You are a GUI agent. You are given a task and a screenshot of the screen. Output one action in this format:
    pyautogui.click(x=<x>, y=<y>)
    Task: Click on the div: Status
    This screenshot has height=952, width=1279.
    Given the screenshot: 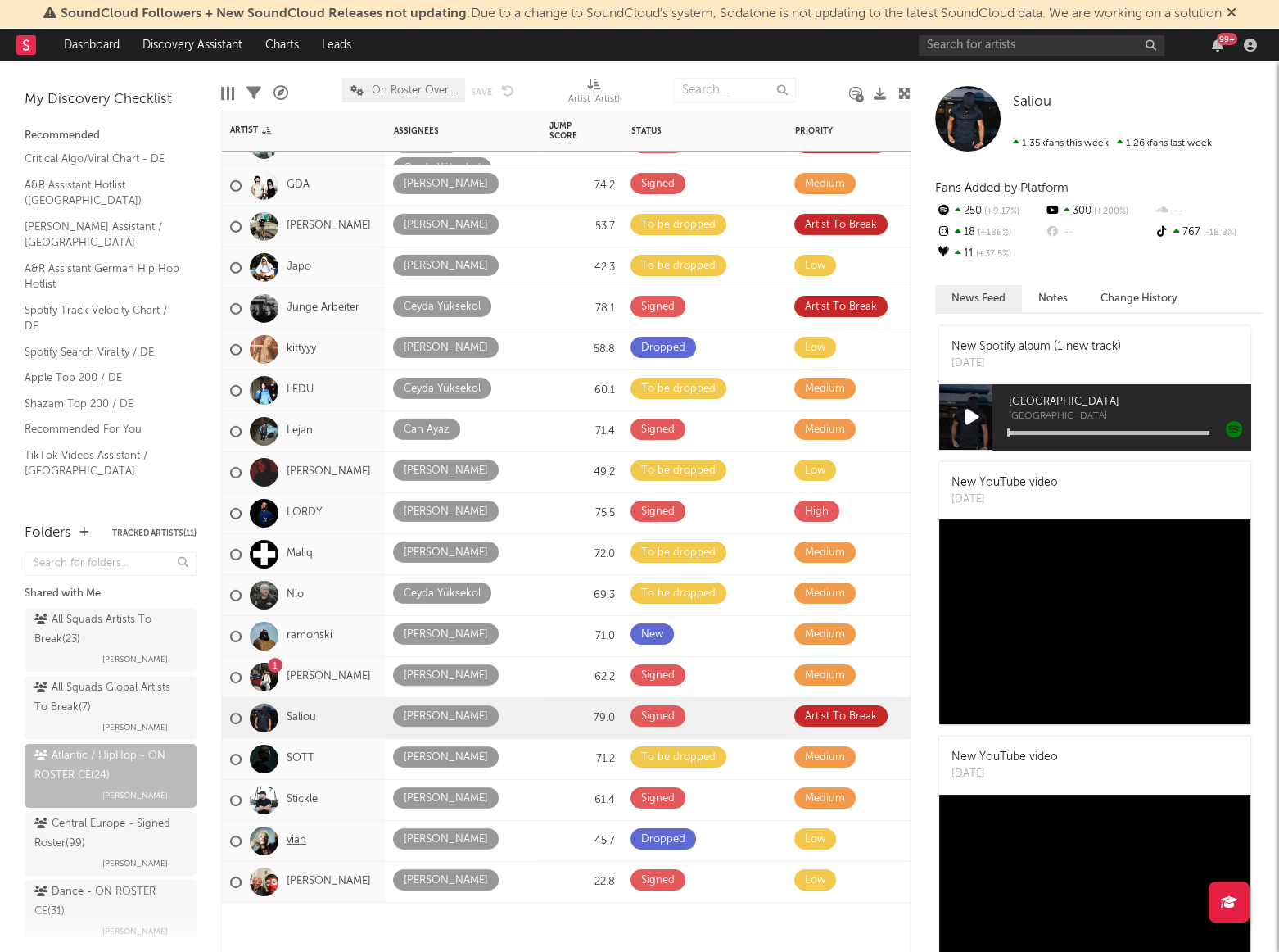 What is the action you would take?
    pyautogui.click(x=685, y=131)
    